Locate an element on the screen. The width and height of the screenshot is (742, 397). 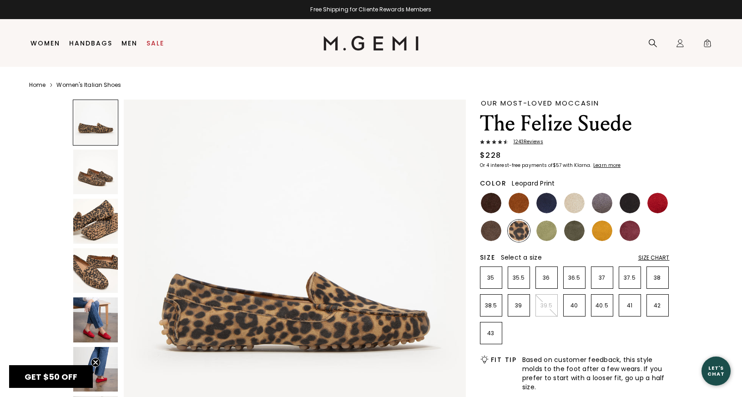
span: 0 is located at coordinates (708, 45).